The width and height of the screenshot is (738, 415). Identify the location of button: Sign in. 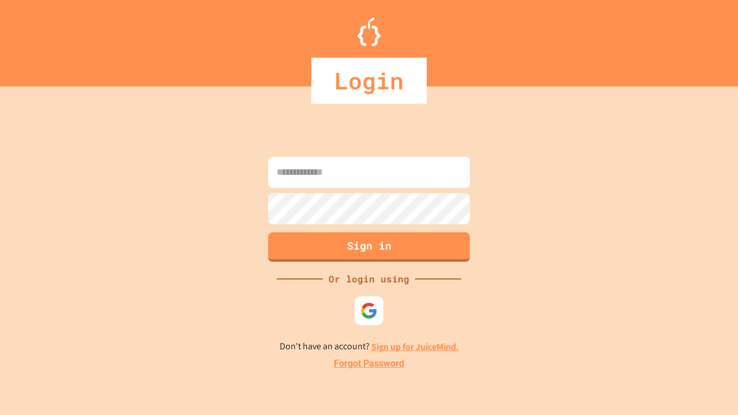
(369, 247).